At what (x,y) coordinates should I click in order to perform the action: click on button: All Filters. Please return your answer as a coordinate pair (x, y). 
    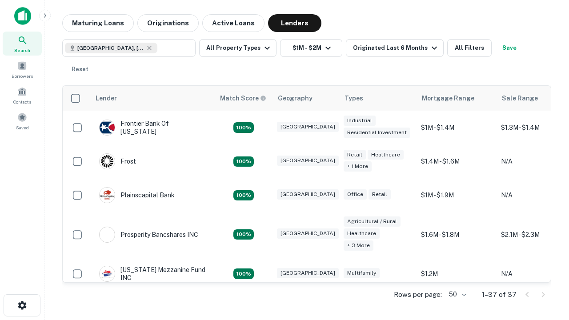
    Looking at the image, I should click on (469, 48).